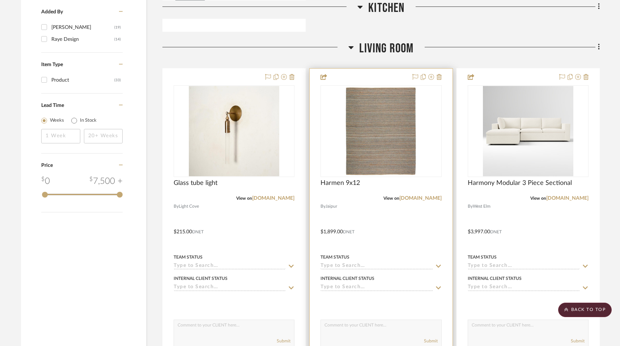 The height and width of the screenshot is (346, 620). I want to click on span: Harmony Modular 3 Piece Sectional, so click(519, 183).